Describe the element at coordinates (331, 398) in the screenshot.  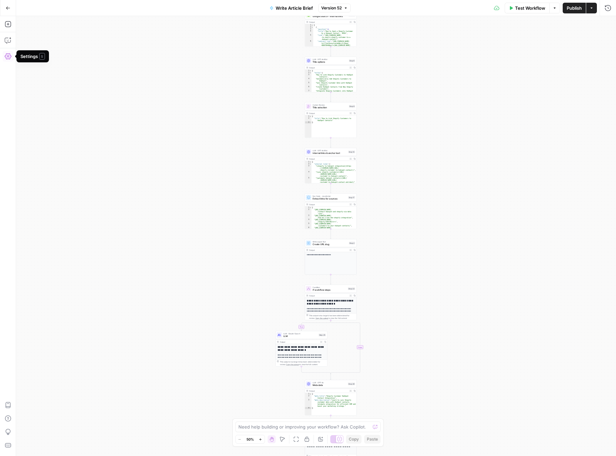
I see `div: LLM · GPT-4oMeta dataStep 39Output{ "meta_title":"Shopify Customer HubSpot Contact Integration", ...` at that location.